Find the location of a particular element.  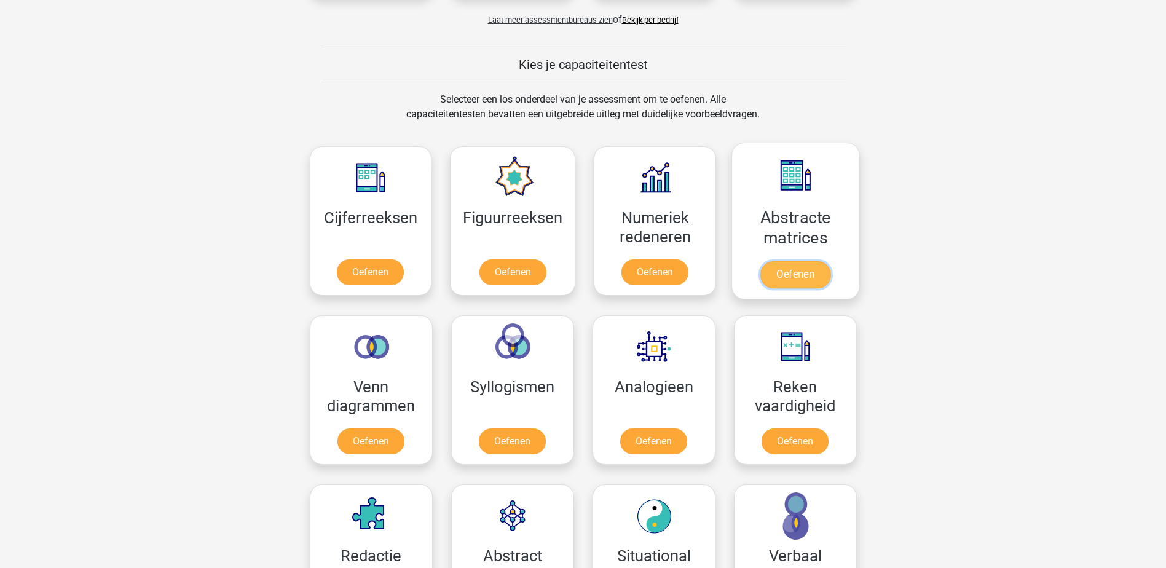

div: of is located at coordinates (583, 15).